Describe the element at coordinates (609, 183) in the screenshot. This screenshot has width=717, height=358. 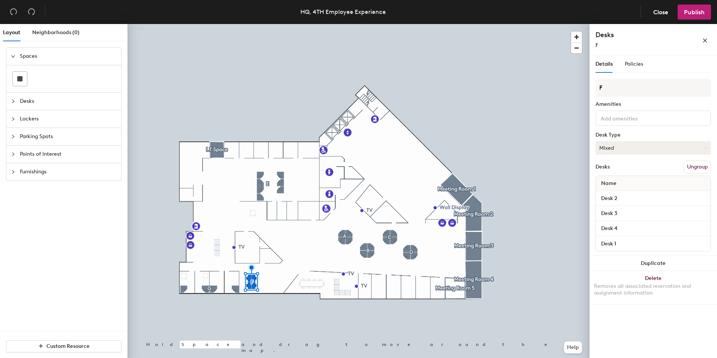
I see `span: Name` at that location.